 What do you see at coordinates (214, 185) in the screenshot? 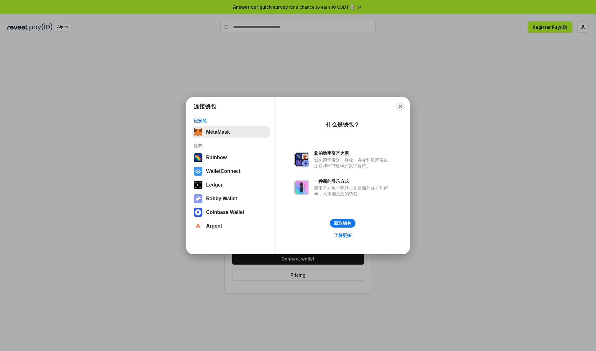
I see `div: Ledger` at bounding box center [214, 185].